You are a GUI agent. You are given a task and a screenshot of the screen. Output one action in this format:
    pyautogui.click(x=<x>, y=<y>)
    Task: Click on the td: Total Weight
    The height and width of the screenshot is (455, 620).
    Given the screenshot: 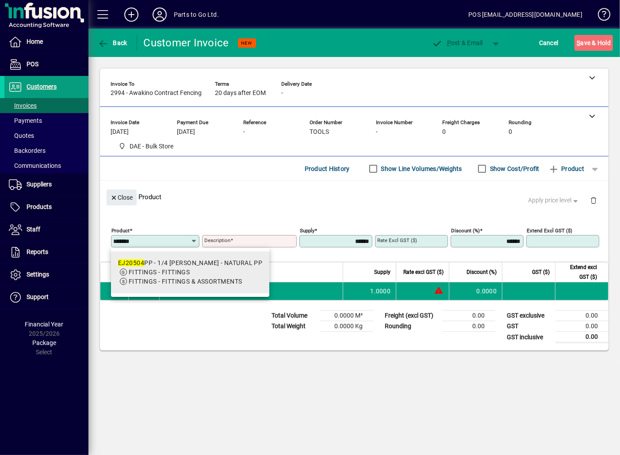 What is the action you would take?
    pyautogui.click(x=294, y=327)
    